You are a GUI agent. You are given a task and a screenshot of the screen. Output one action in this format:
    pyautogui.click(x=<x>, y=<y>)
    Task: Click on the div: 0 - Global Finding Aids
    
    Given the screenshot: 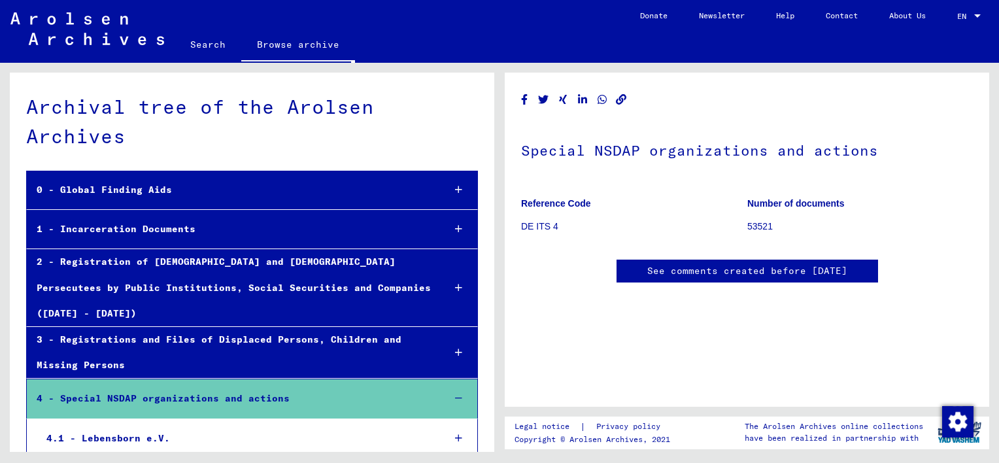 What is the action you would take?
    pyautogui.click(x=230, y=190)
    